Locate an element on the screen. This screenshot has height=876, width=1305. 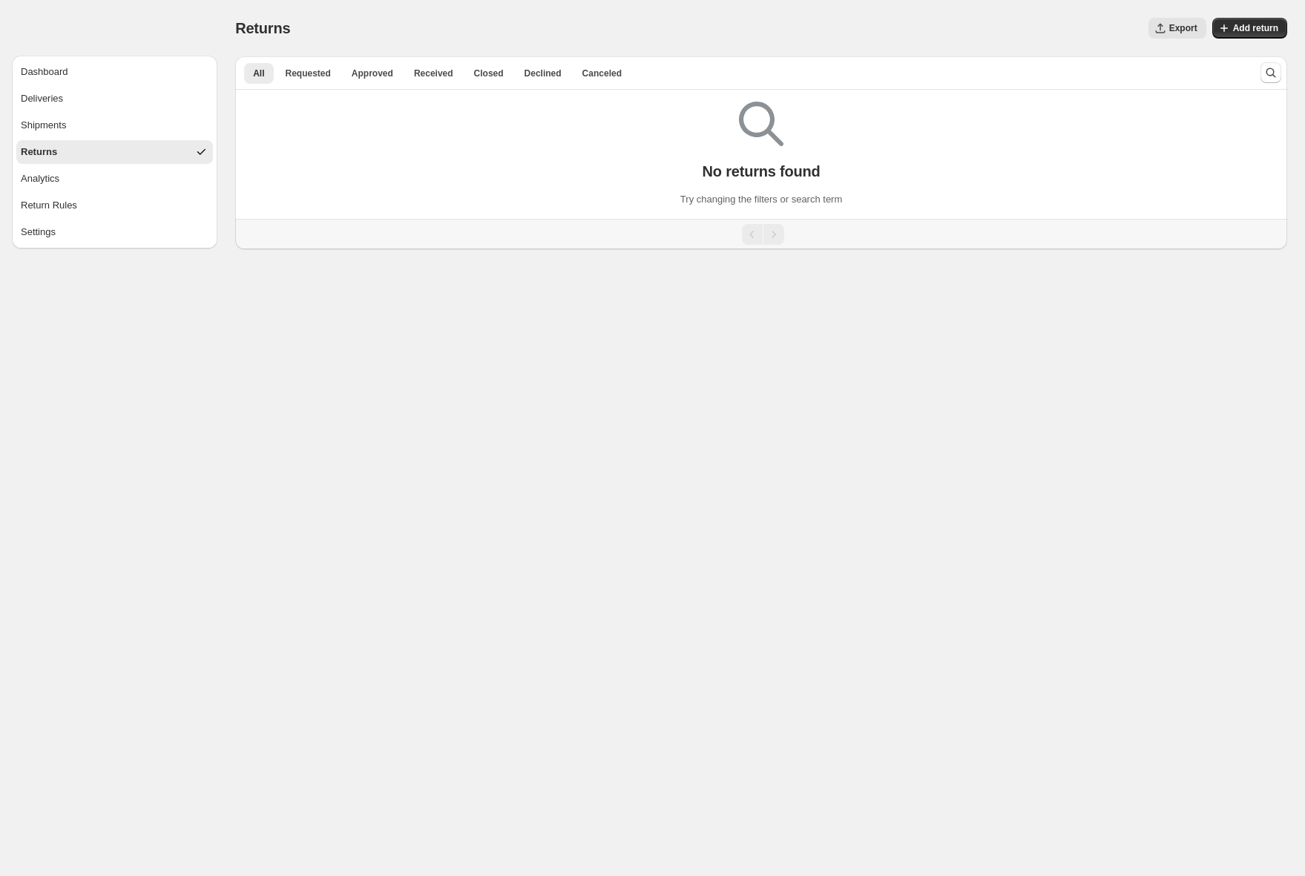
span: Returns is located at coordinates (263, 28).